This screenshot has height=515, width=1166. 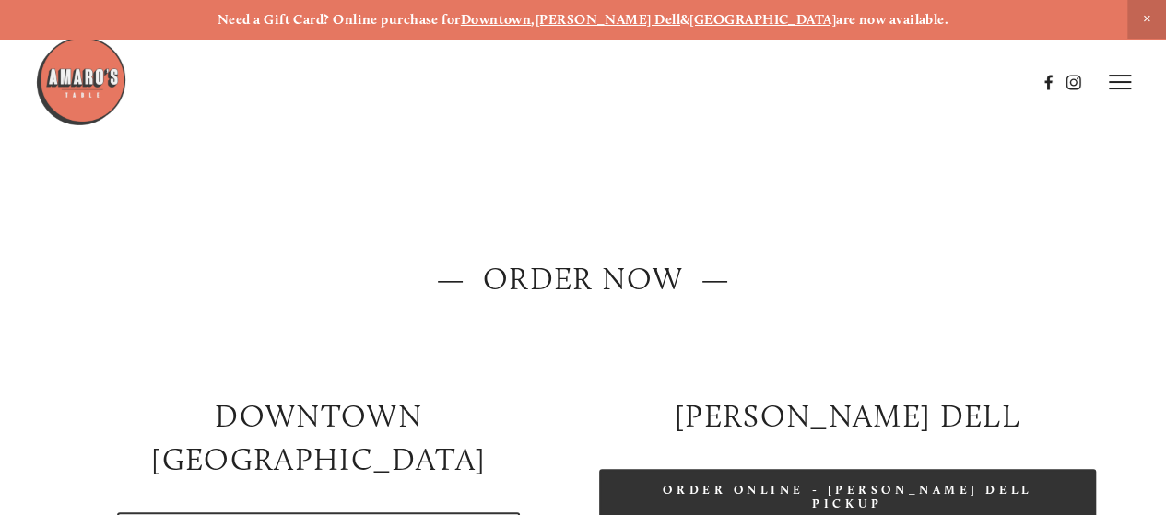 What do you see at coordinates (339, 19) in the screenshot?
I see `strong: Need a Gift Card? Online purchase for` at bounding box center [339, 19].